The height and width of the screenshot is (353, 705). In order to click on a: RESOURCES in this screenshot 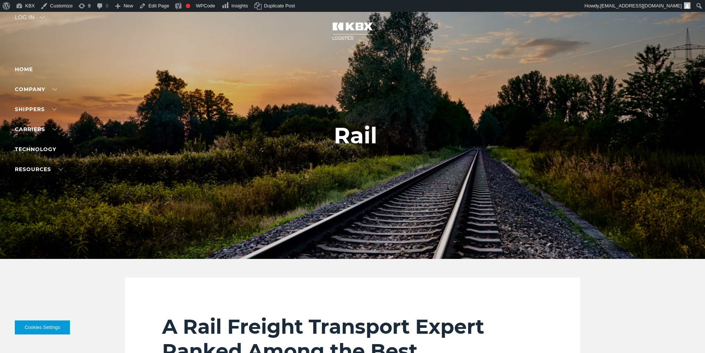, I will do `click(39, 169)`.